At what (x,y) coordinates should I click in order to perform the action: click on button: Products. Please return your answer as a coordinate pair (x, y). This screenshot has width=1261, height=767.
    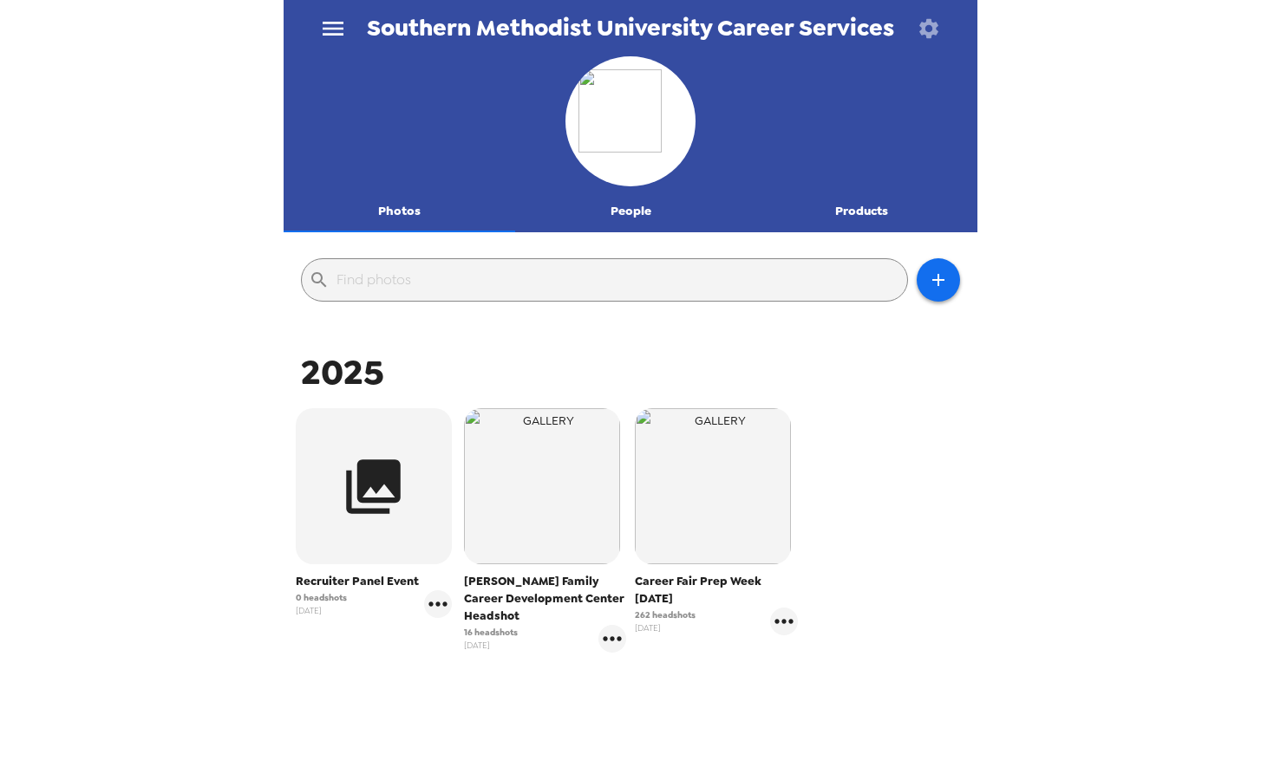
    Looking at the image, I should click on (861, 212).